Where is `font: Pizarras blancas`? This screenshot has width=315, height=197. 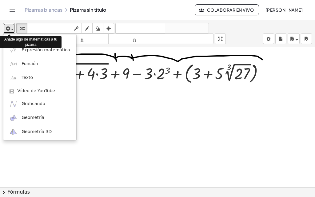
font: Pizarras blancas is located at coordinates (43, 10).